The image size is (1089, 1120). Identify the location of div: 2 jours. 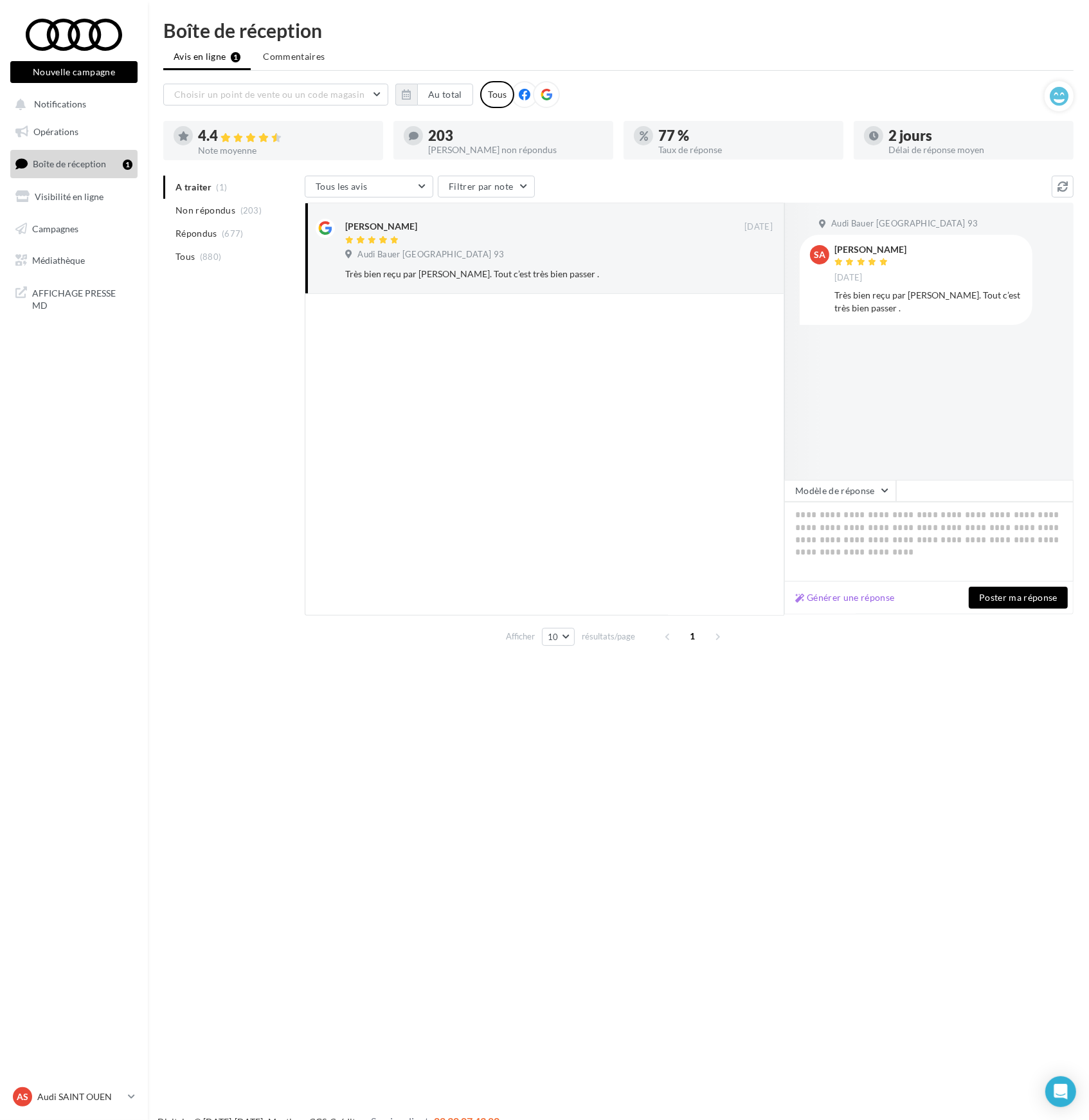
(976, 135).